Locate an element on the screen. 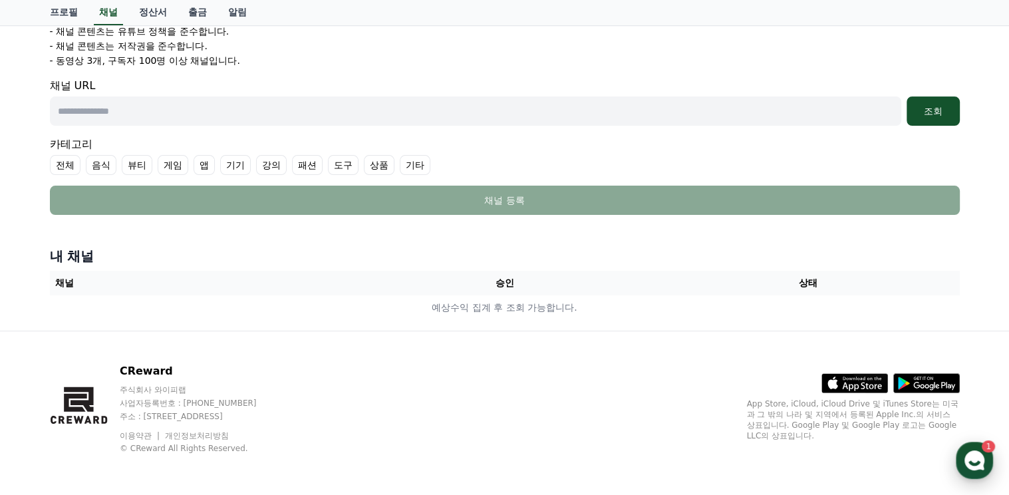 The width and height of the screenshot is (1009, 495). span: 대화 is located at coordinates (130, 410).